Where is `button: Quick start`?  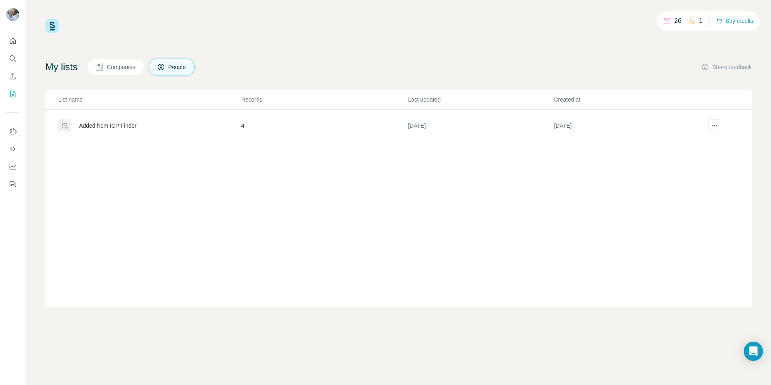 button: Quick start is located at coordinates (13, 41).